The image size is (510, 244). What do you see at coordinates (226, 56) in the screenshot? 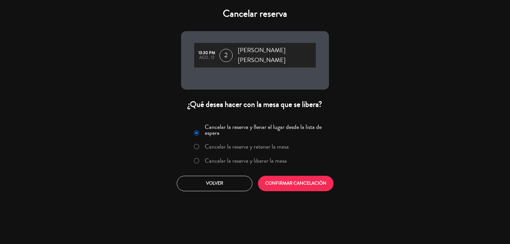
I see `span: 2` at bounding box center [226, 56].